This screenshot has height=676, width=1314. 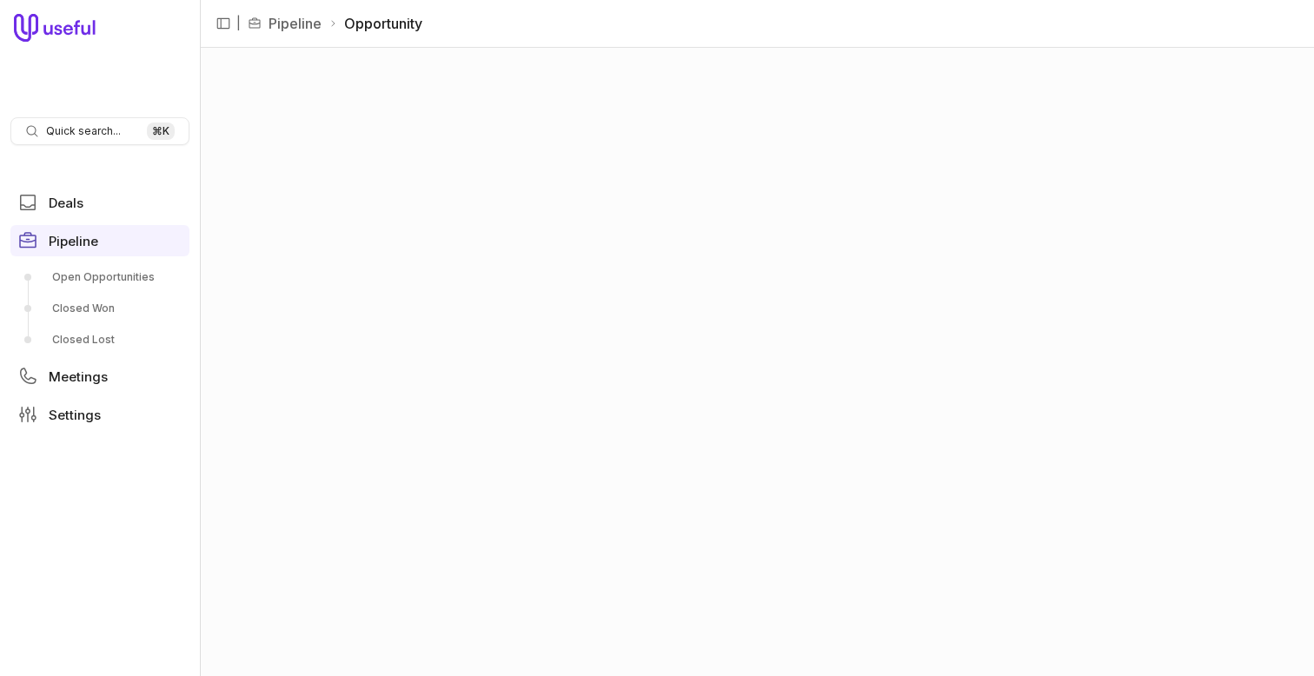 What do you see at coordinates (75, 414) in the screenshot?
I see `span: Settings` at bounding box center [75, 414].